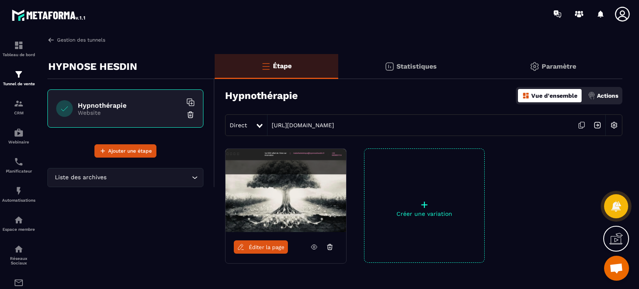 This screenshot has height=289, width=639. What do you see at coordinates (149, 178) in the screenshot?
I see `input: Search for option` at bounding box center [149, 178].